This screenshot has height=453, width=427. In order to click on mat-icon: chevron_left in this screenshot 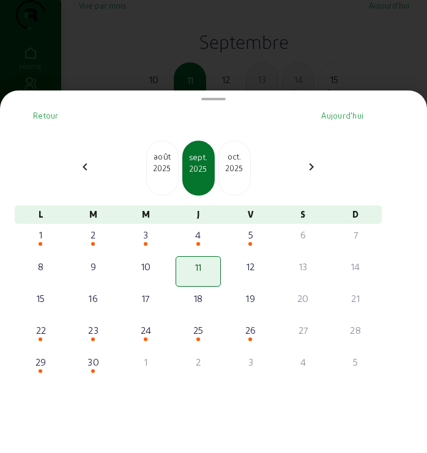, I will do `click(85, 167)`.